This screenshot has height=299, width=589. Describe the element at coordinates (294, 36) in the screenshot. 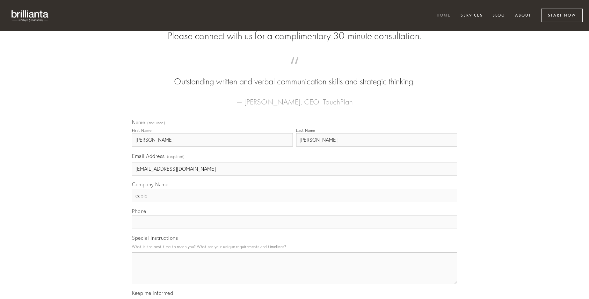

I see `h2: Please connect with us for a complimentary 30-minute consultation.` at that location.